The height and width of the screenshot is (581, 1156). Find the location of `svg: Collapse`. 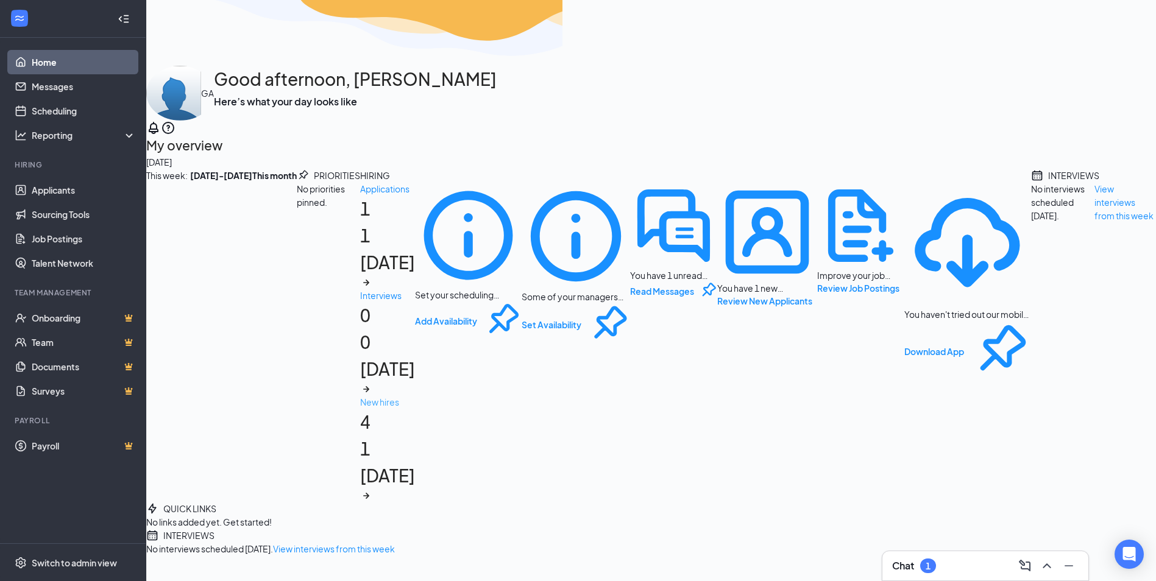

svg: Collapse is located at coordinates (124, 19).